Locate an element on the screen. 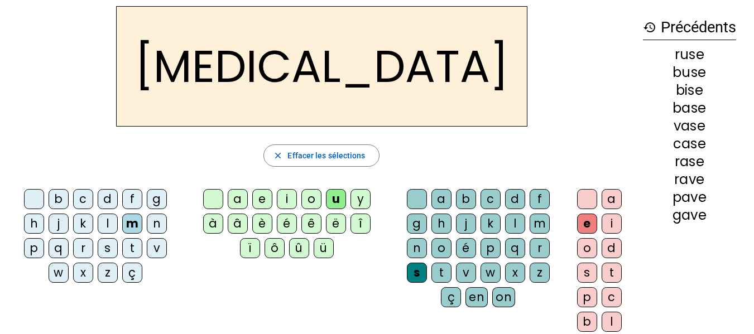 The height and width of the screenshot is (334, 754). mat-icon: close is located at coordinates (278, 156).